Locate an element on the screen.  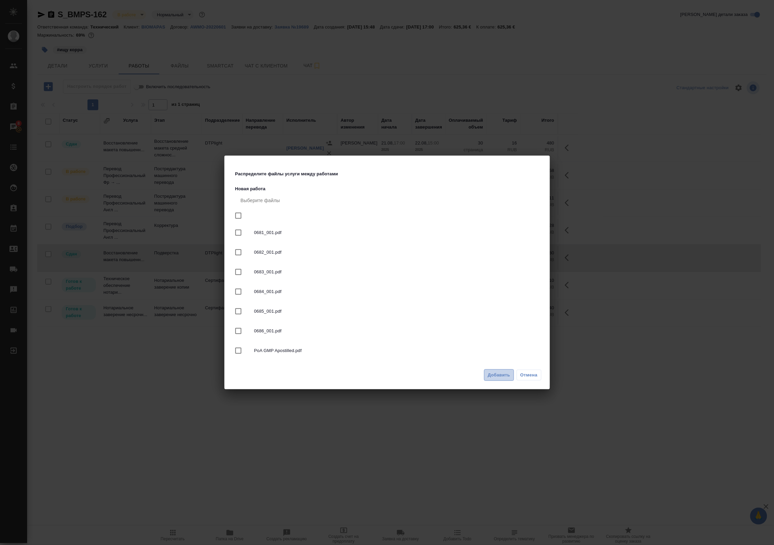
span: 0683_001.pdf is located at coordinates (395, 272).